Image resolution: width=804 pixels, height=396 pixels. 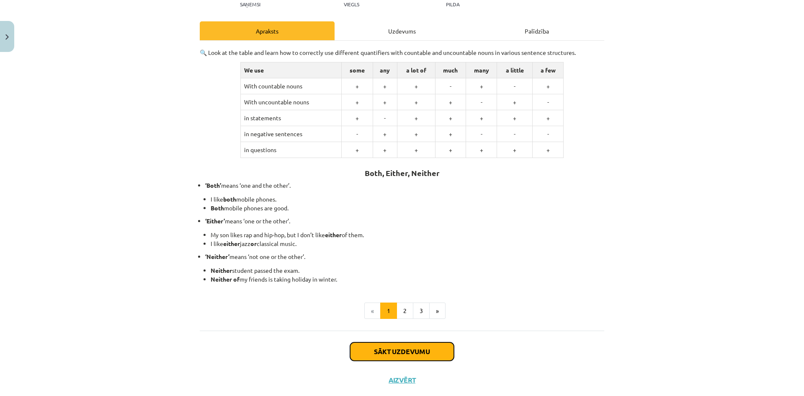 What do you see at coordinates (481, 70) in the screenshot?
I see `td: many` at bounding box center [481, 70].